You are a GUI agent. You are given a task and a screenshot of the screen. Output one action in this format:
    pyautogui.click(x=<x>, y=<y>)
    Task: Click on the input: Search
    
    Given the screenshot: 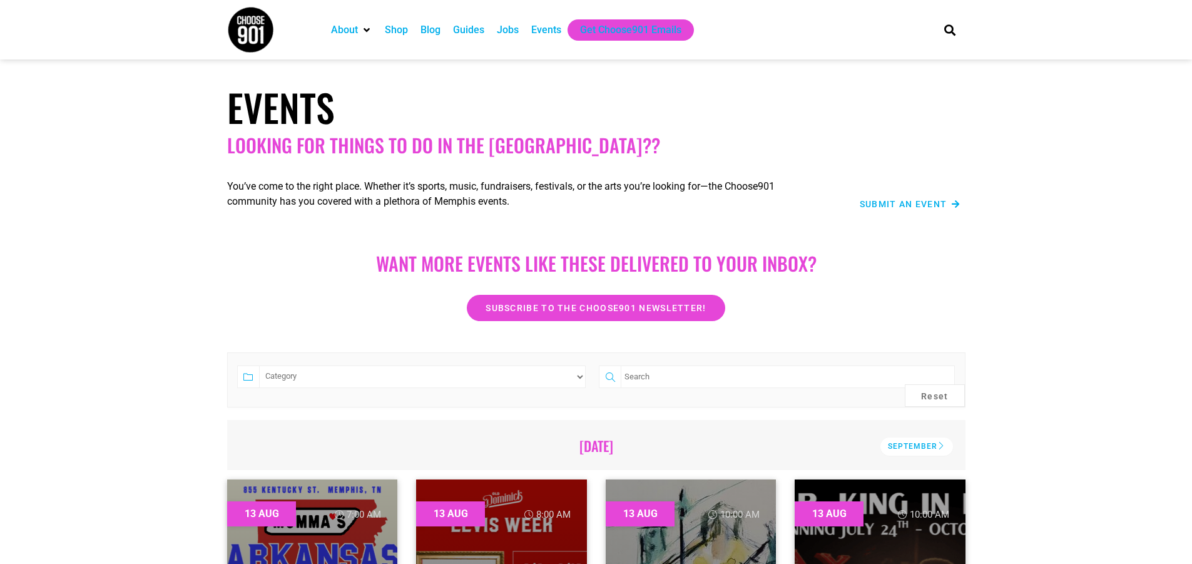 What is the action you would take?
    pyautogui.click(x=787, y=377)
    